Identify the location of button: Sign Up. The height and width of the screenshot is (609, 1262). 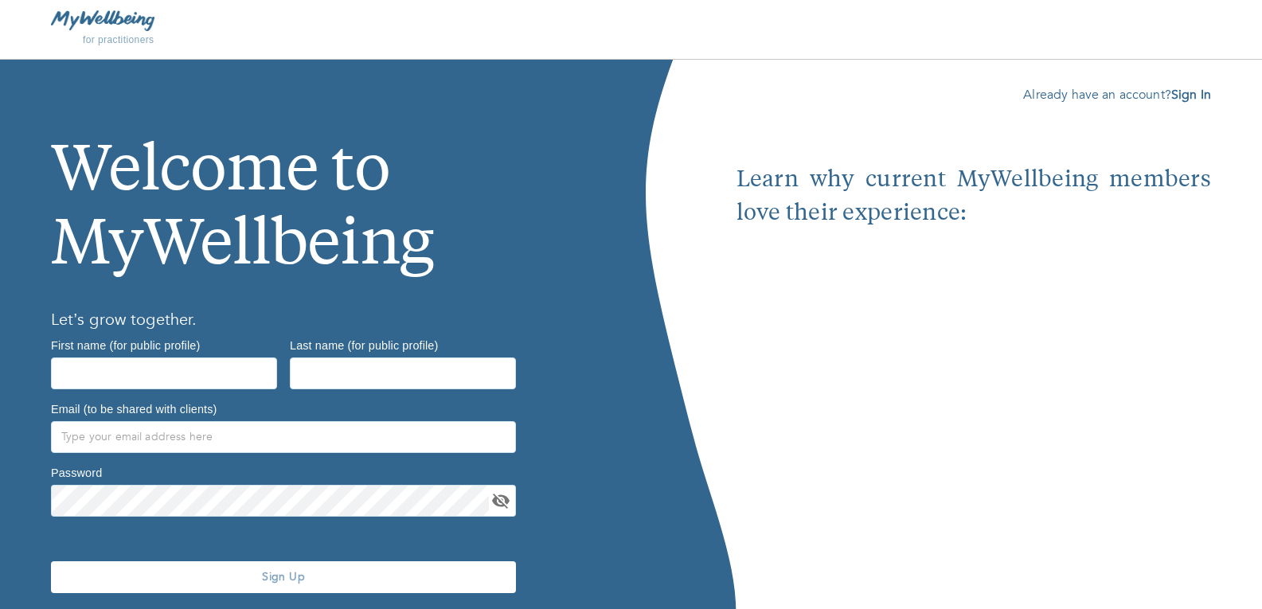
(283, 577).